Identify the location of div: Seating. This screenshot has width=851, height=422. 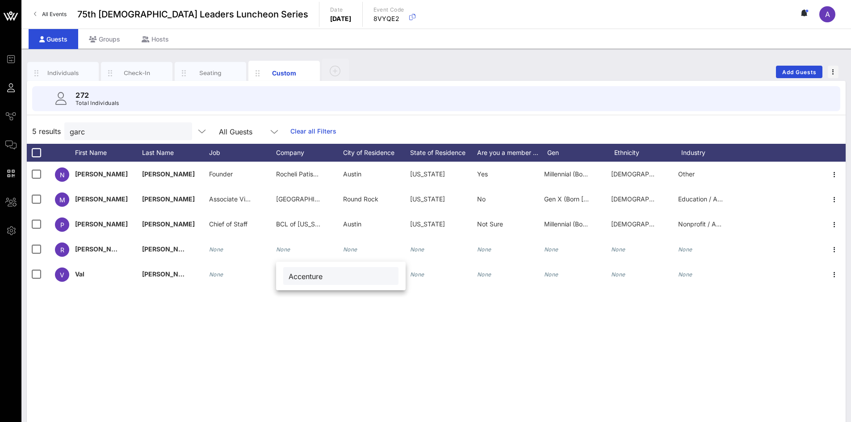
(211, 73).